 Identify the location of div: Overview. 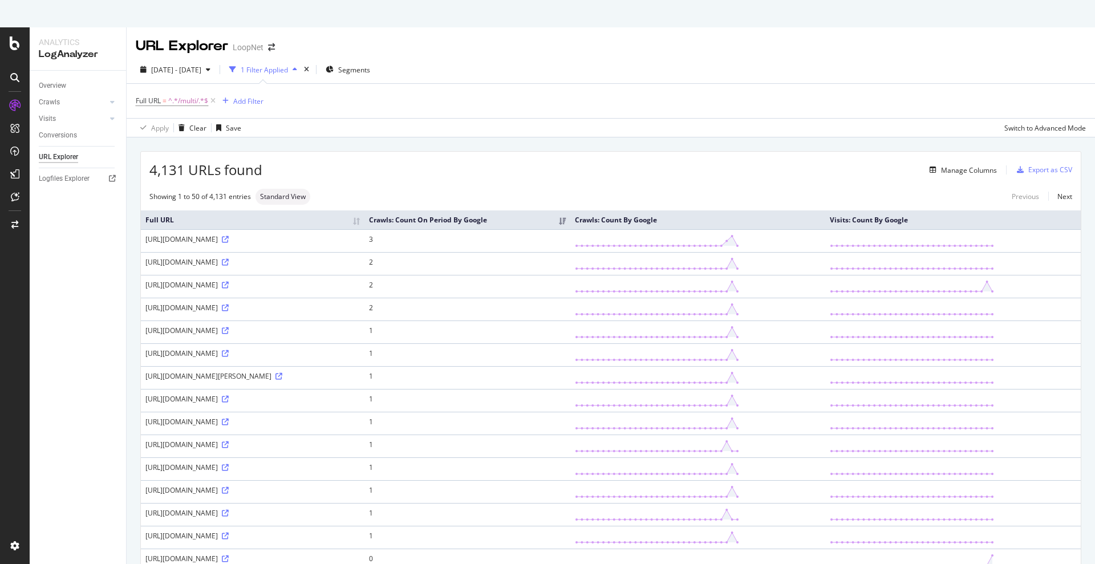
(52, 86).